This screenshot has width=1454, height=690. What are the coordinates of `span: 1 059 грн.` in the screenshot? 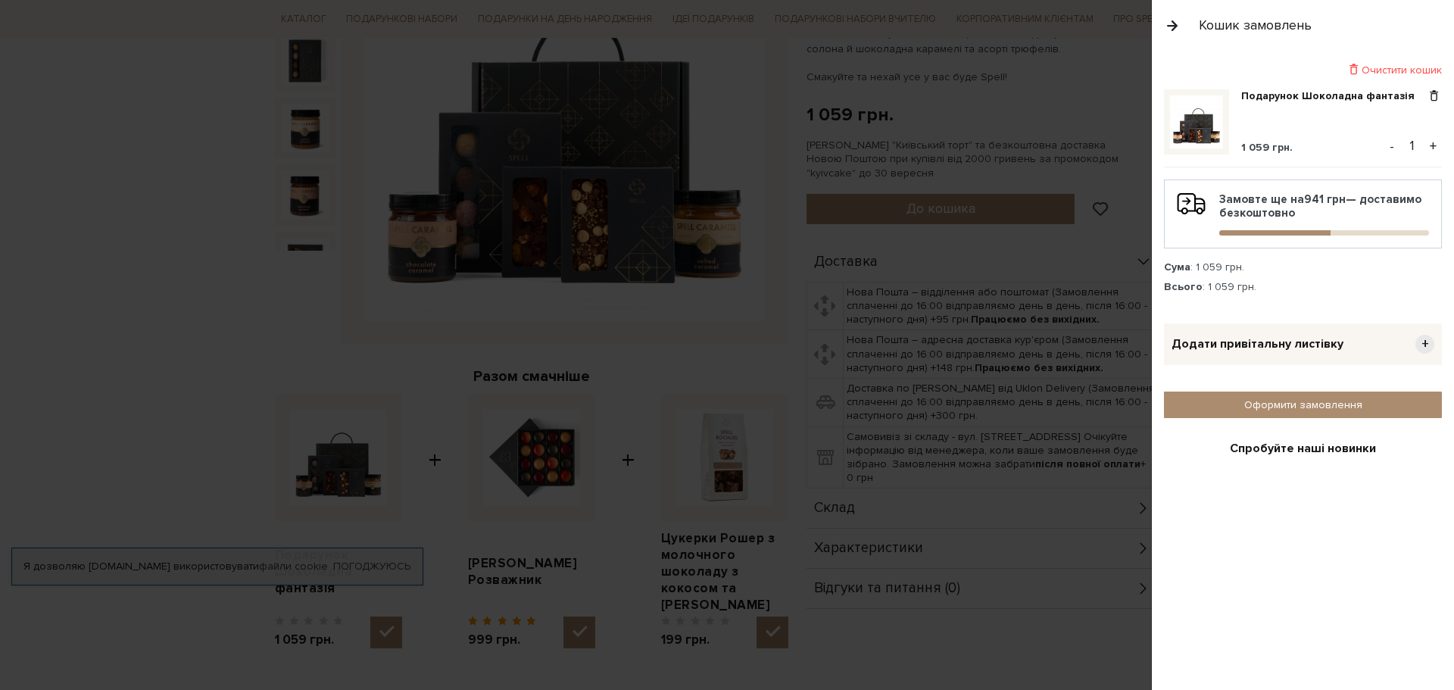 It's located at (1267, 147).